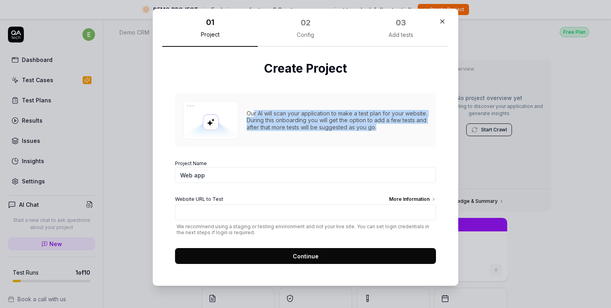 The height and width of the screenshot is (308, 611). What do you see at coordinates (305, 256) in the screenshot?
I see `button: Continue` at bounding box center [305, 256].